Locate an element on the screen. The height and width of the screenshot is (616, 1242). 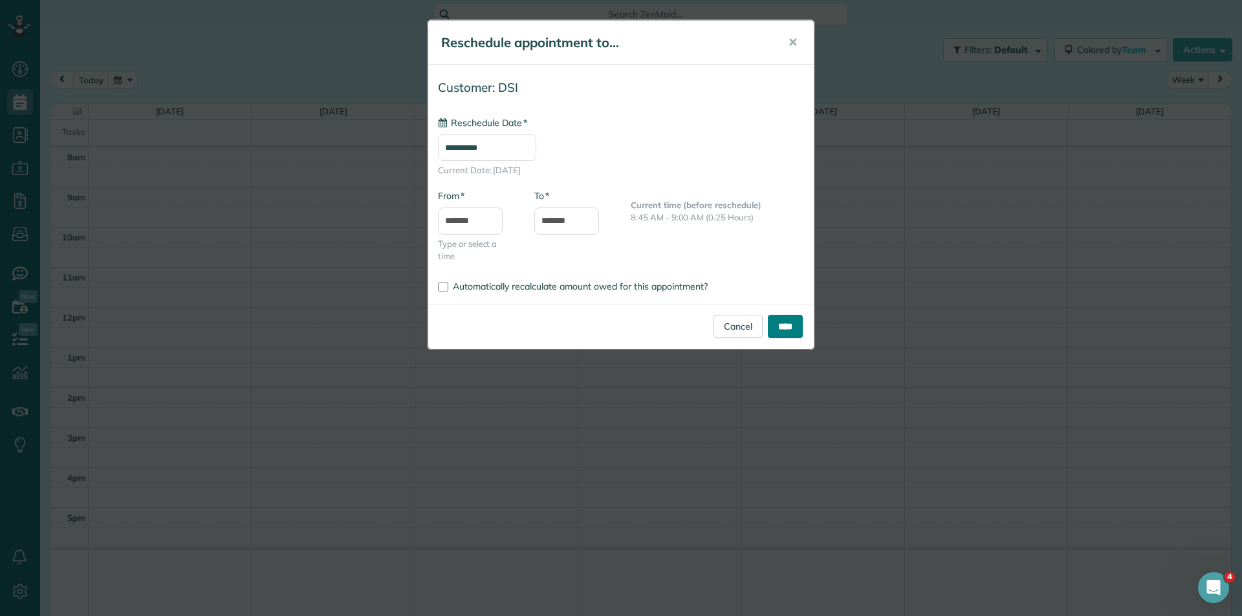
span: 4 is located at coordinates (1230, 578).